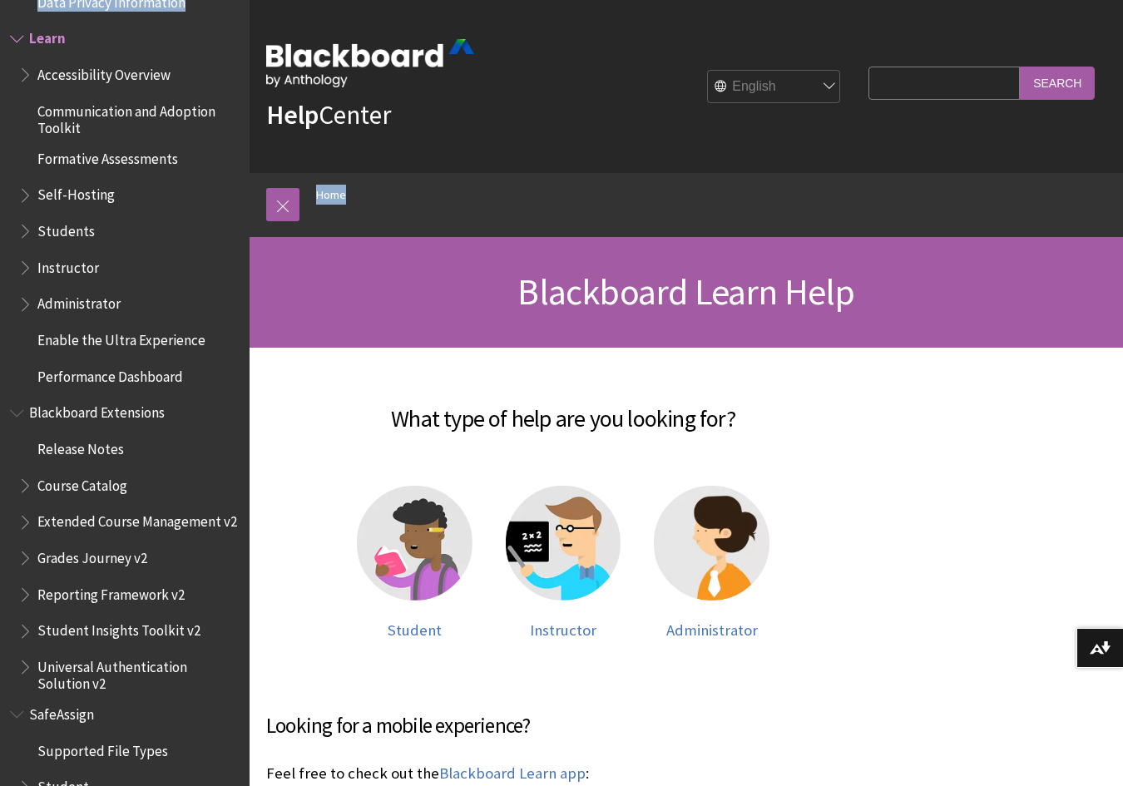  Describe the element at coordinates (62, 711) in the screenshot. I see `span: SafeAssign` at that location.